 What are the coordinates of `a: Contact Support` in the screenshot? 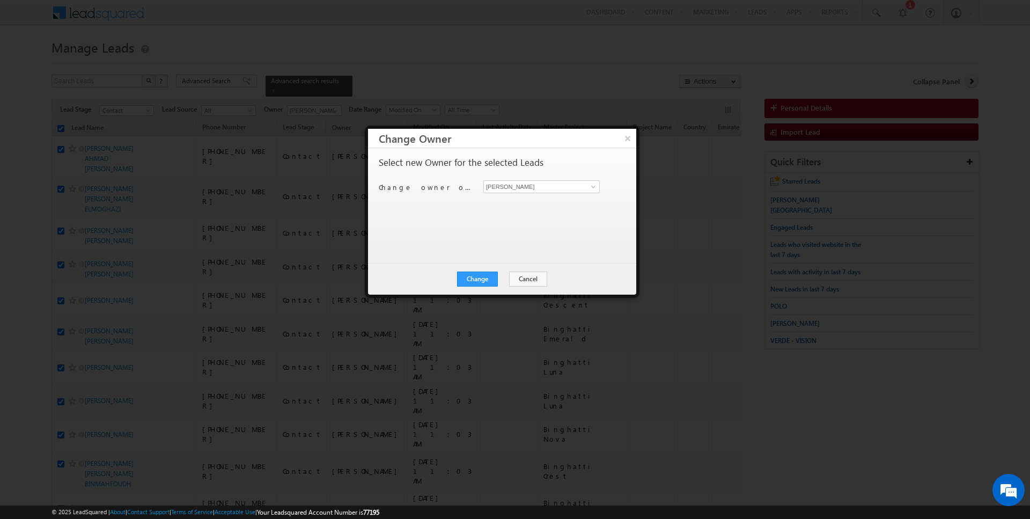 It's located at (148, 511).